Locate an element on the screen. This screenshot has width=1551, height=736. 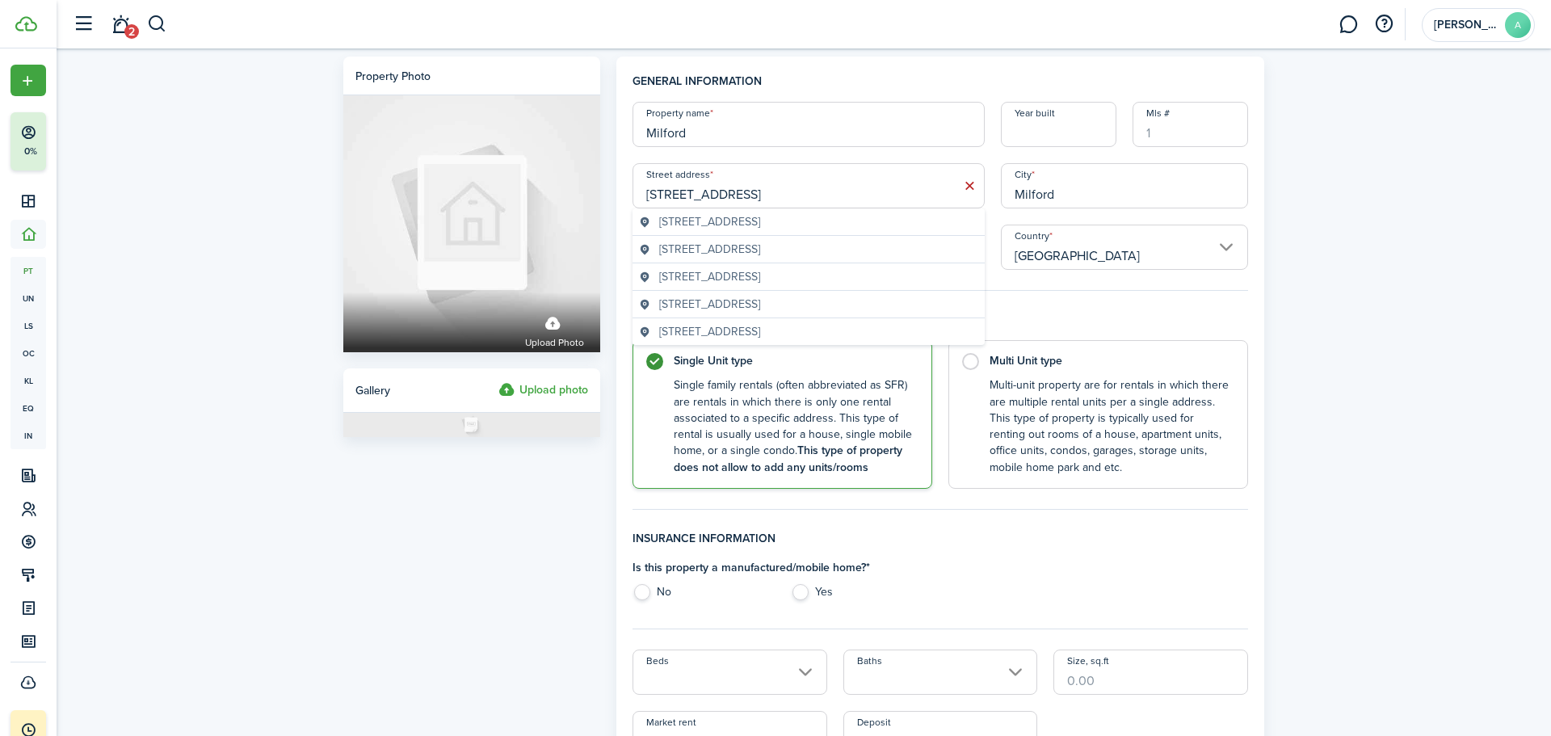
label: Upload photo is located at coordinates (554, 329).